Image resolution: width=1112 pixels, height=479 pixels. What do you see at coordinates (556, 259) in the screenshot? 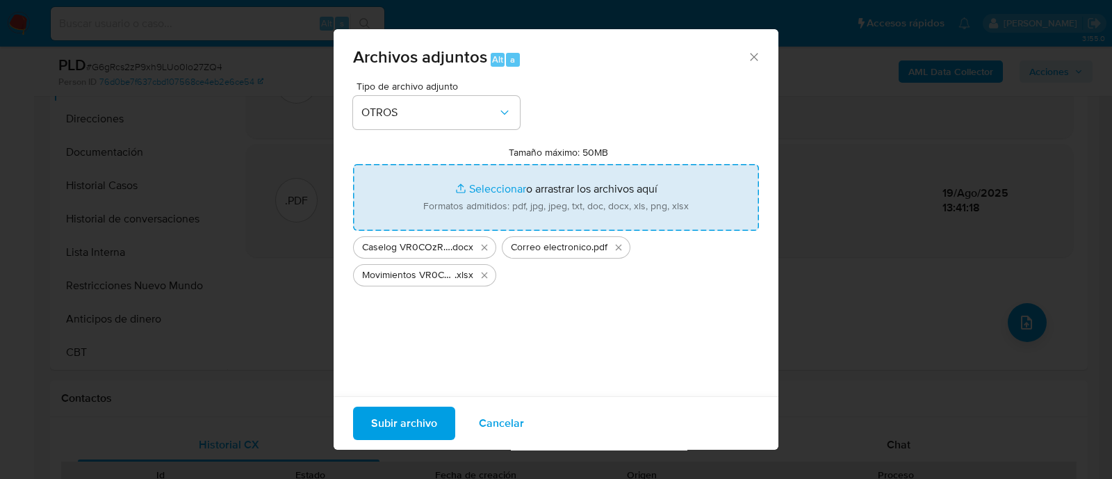
I see `ul: Archivos seleccionados` at bounding box center [556, 259].